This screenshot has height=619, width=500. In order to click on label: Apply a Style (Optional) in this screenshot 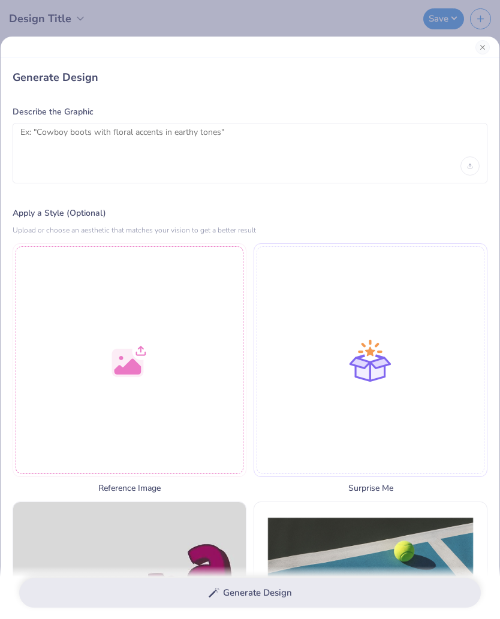, I will do `click(250, 213)`.